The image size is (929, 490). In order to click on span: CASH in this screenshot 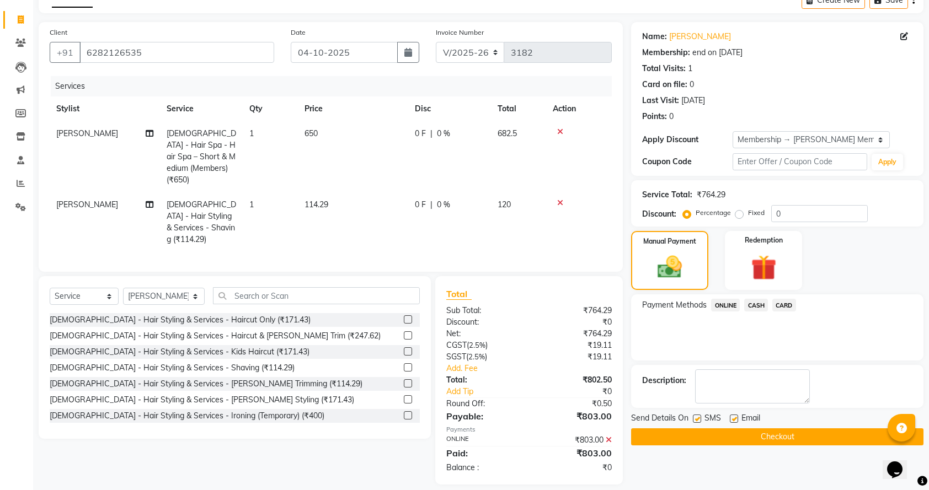, I will do `click(756, 305)`.